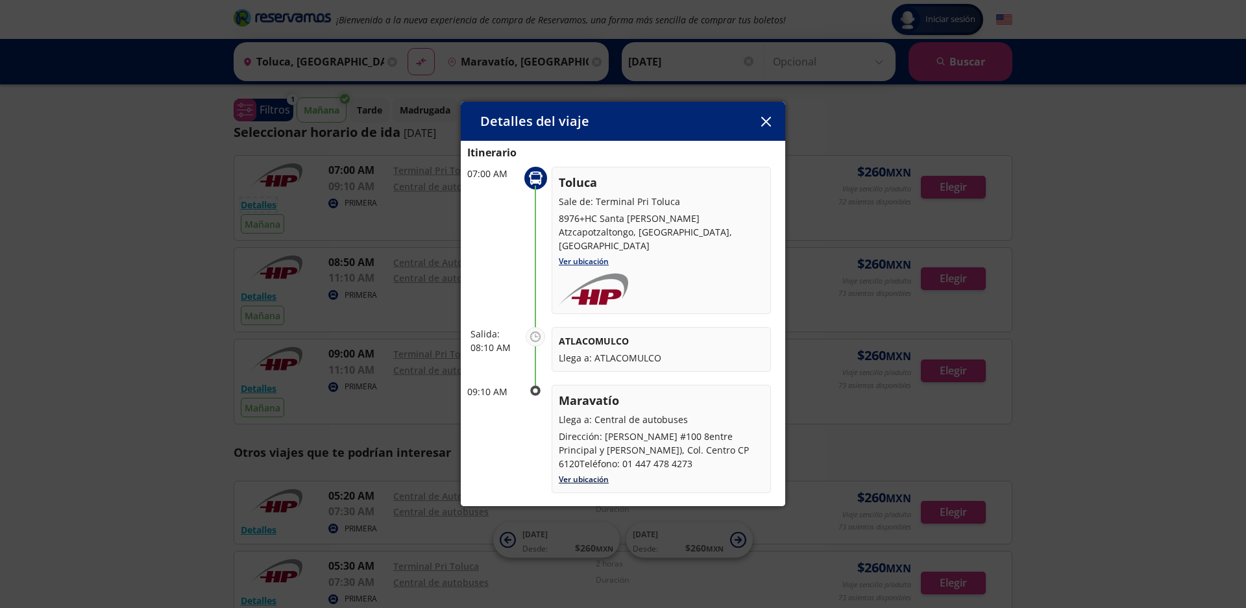  Describe the element at coordinates (593, 289) in the screenshot. I see `img: herradura-plata.png` at that location.